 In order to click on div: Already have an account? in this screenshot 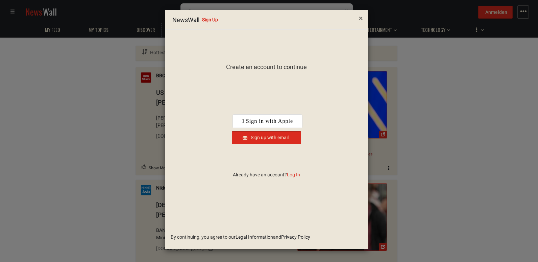, I will do `click(266, 174)`.